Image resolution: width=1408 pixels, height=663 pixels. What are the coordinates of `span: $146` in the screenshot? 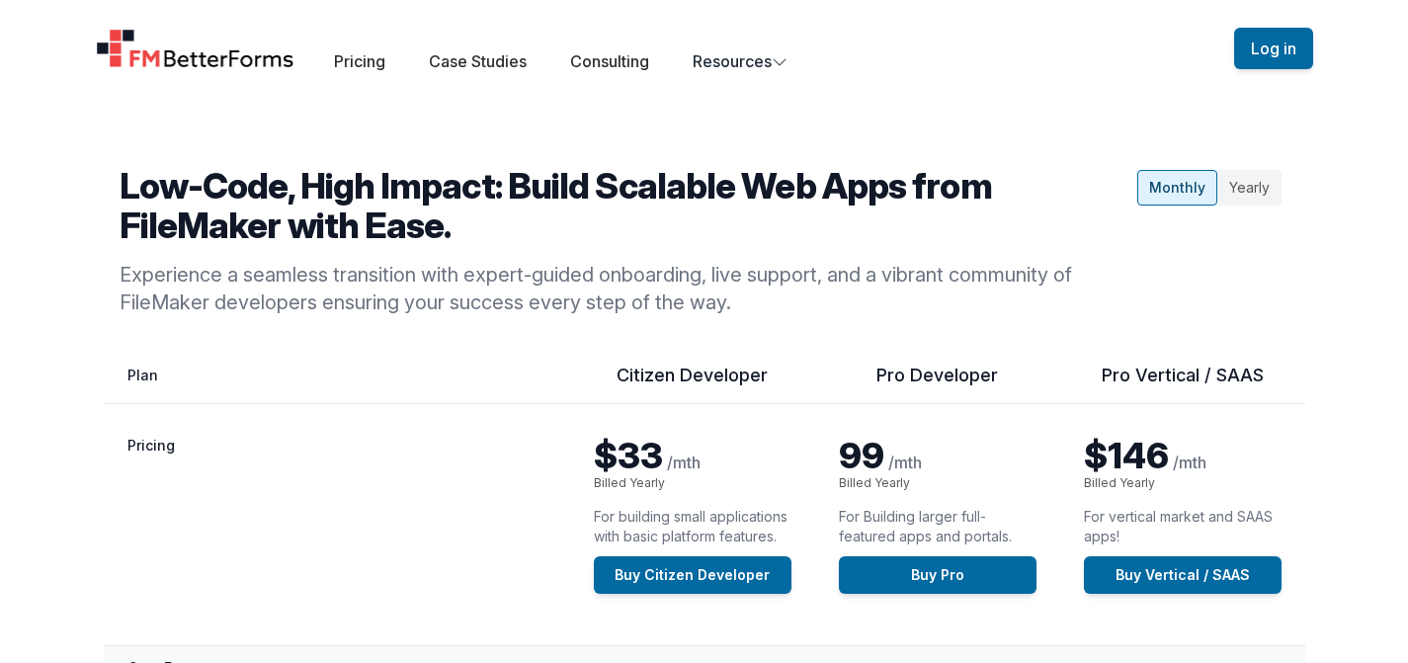 It's located at (1127, 456).